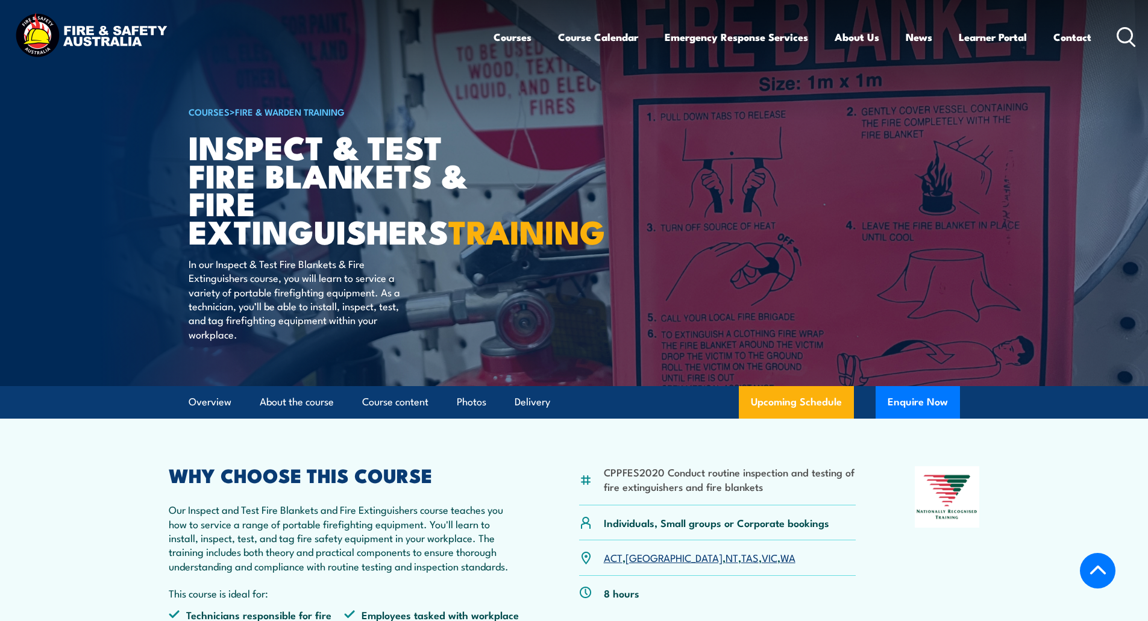  What do you see at coordinates (1072, 37) in the screenshot?
I see `a: Contact` at bounding box center [1072, 37].